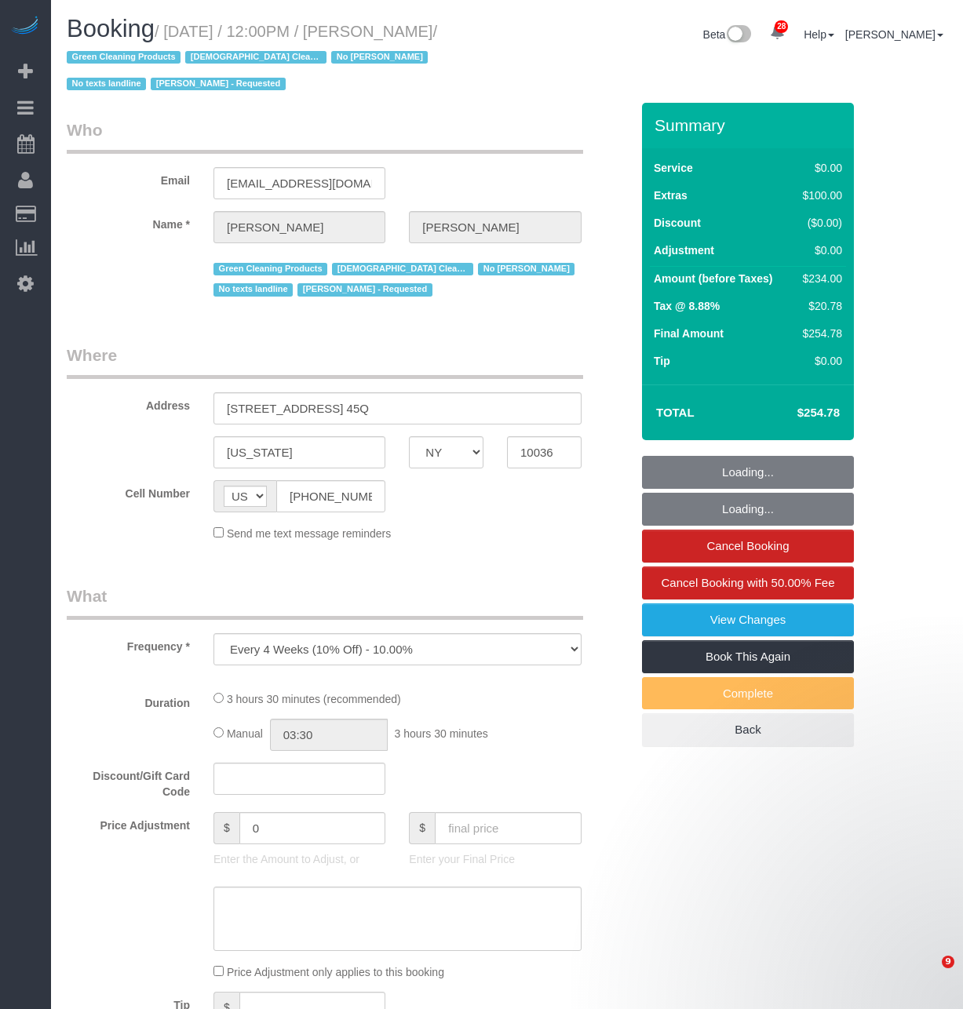 This screenshot has height=1009, width=963. What do you see at coordinates (781, 27) in the screenshot?
I see `span: 28` at bounding box center [781, 27].